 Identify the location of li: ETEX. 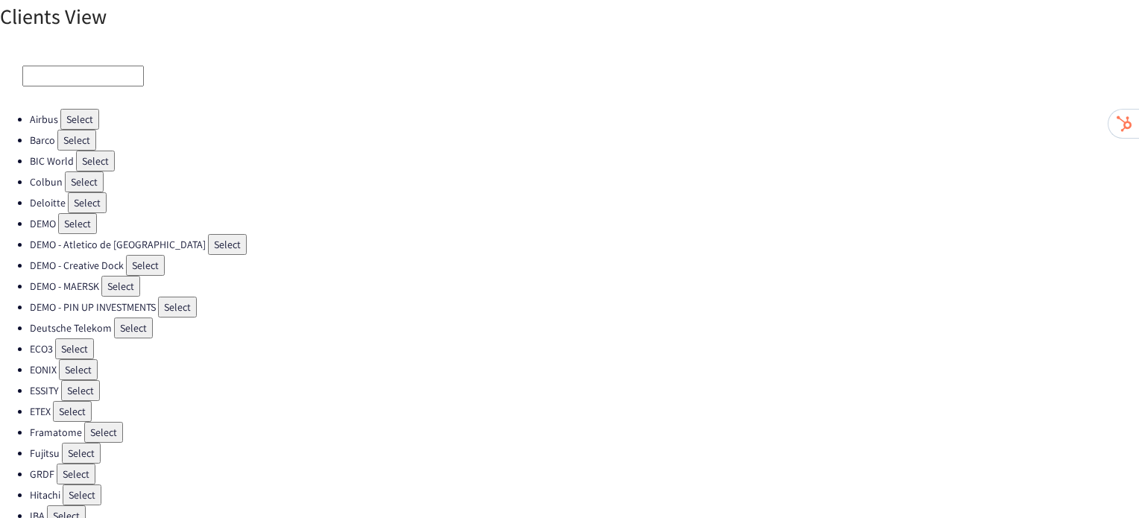
(585, 412).